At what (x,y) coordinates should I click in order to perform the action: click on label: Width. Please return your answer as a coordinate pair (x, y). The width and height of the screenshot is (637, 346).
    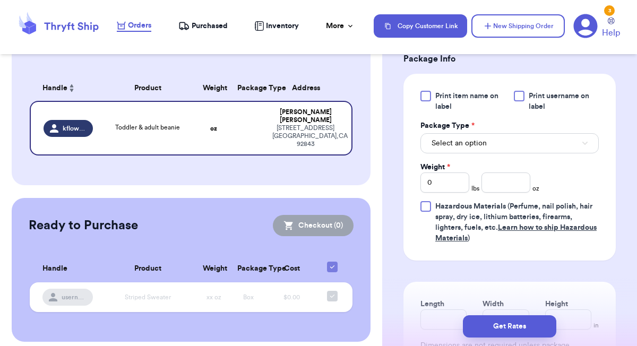
    Looking at the image, I should click on (493, 304).